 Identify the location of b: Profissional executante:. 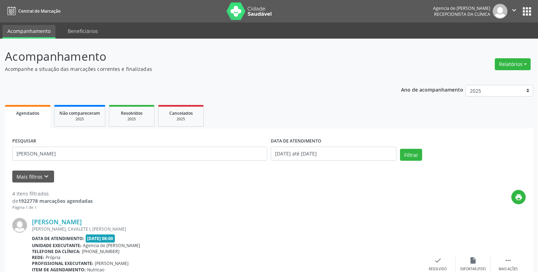
(63, 263).